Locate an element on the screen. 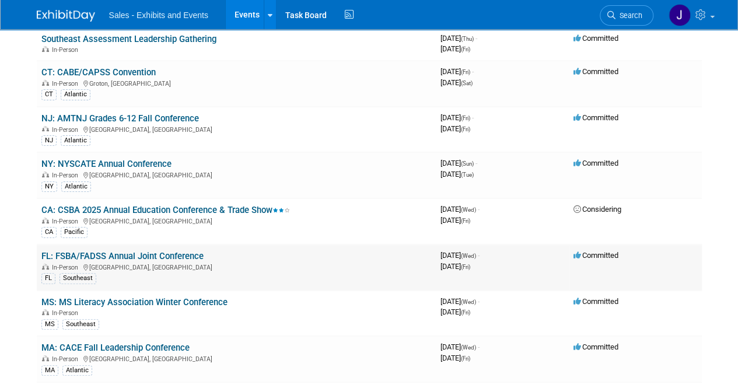  a: CA: CSBA 2025 Annual Education Conference & Trade Show is located at coordinates (166, 210).